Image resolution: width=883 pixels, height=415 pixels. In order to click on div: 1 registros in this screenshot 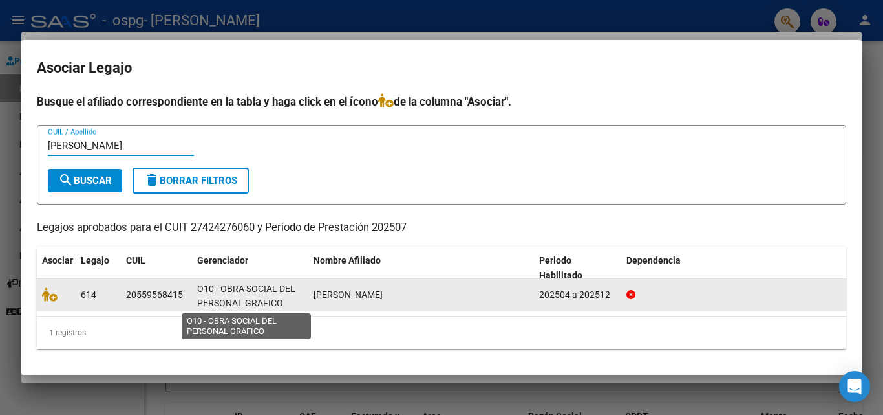, I will do `click(442, 332)`.